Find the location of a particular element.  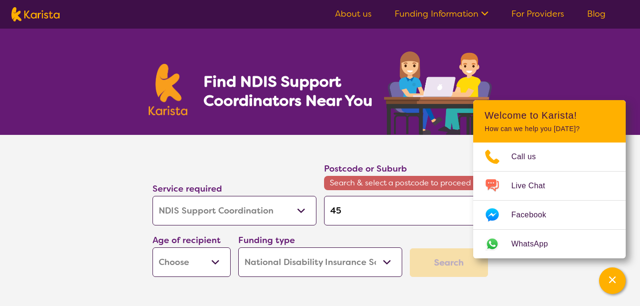

a: About us is located at coordinates (353, 14).